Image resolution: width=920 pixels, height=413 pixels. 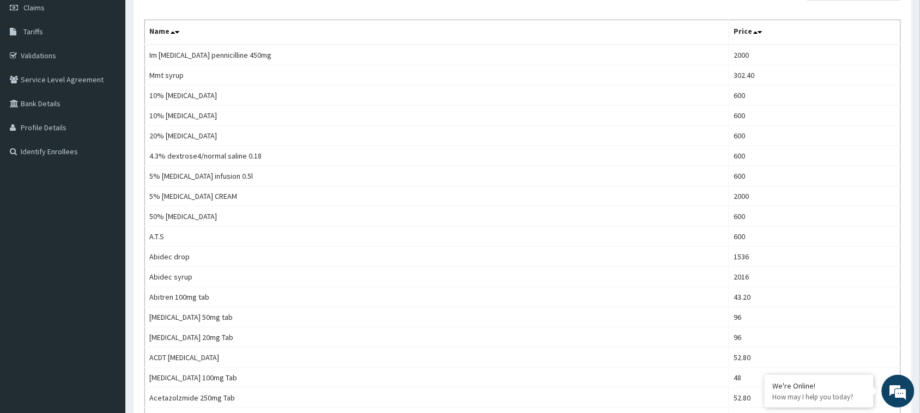 What do you see at coordinates (33, 32) in the screenshot?
I see `span: Tariffs` at bounding box center [33, 32].